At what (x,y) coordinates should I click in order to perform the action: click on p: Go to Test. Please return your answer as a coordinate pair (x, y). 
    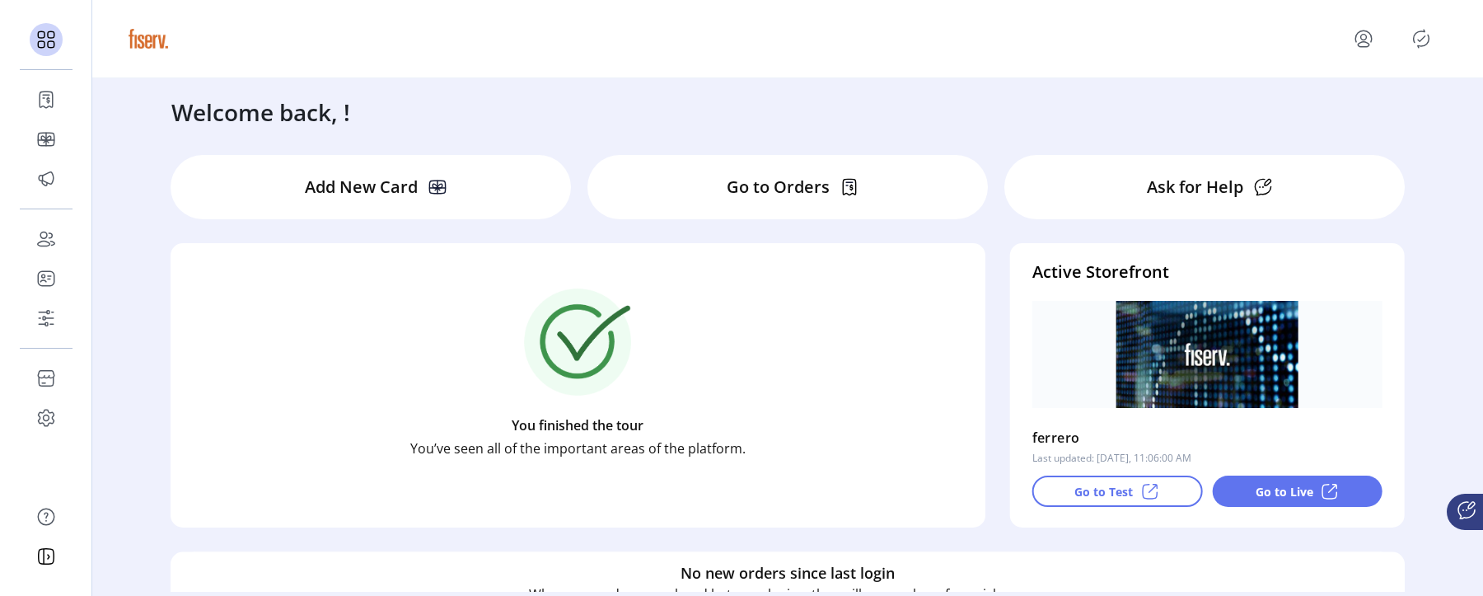
    Looking at the image, I should click on (1103, 491).